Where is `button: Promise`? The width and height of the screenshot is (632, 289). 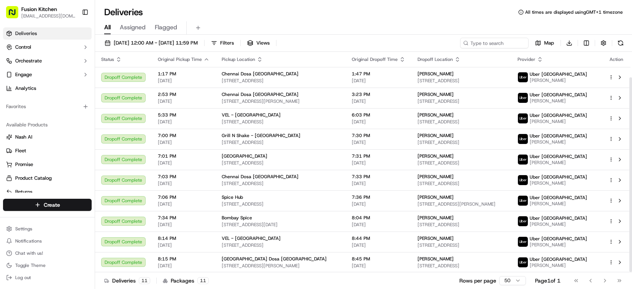
button: Promise is located at coordinates (47, 164).